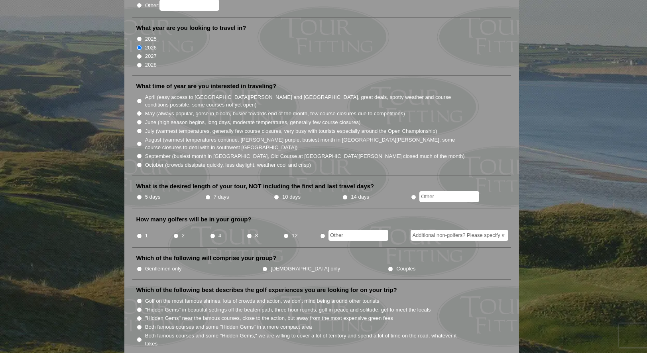 This screenshot has height=353, width=647. What do you see at coordinates (288, 310) in the screenshot?
I see `label: "Hidden Gems" in beautiful settings off the beaten path, three hour rounds, golf in peace and sol...` at bounding box center [288, 310].